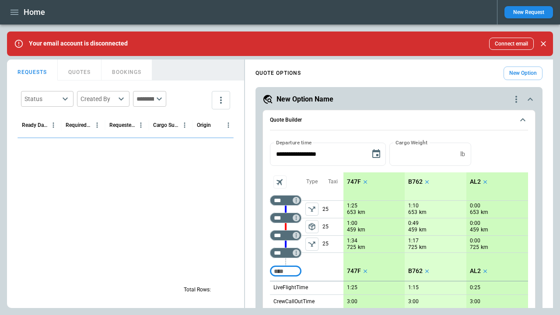 The width and height of the screenshot is (560, 315). Describe the element at coordinates (53, 125) in the screenshot. I see `button: Ready Date & Time (UTC) column menu` at that location.